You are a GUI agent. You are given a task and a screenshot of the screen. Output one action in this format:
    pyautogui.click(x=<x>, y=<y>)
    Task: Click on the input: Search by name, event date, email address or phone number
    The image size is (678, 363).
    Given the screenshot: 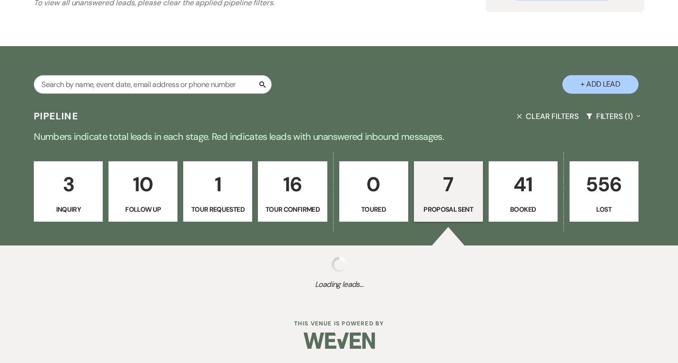 What is the action you would take?
    pyautogui.click(x=153, y=84)
    